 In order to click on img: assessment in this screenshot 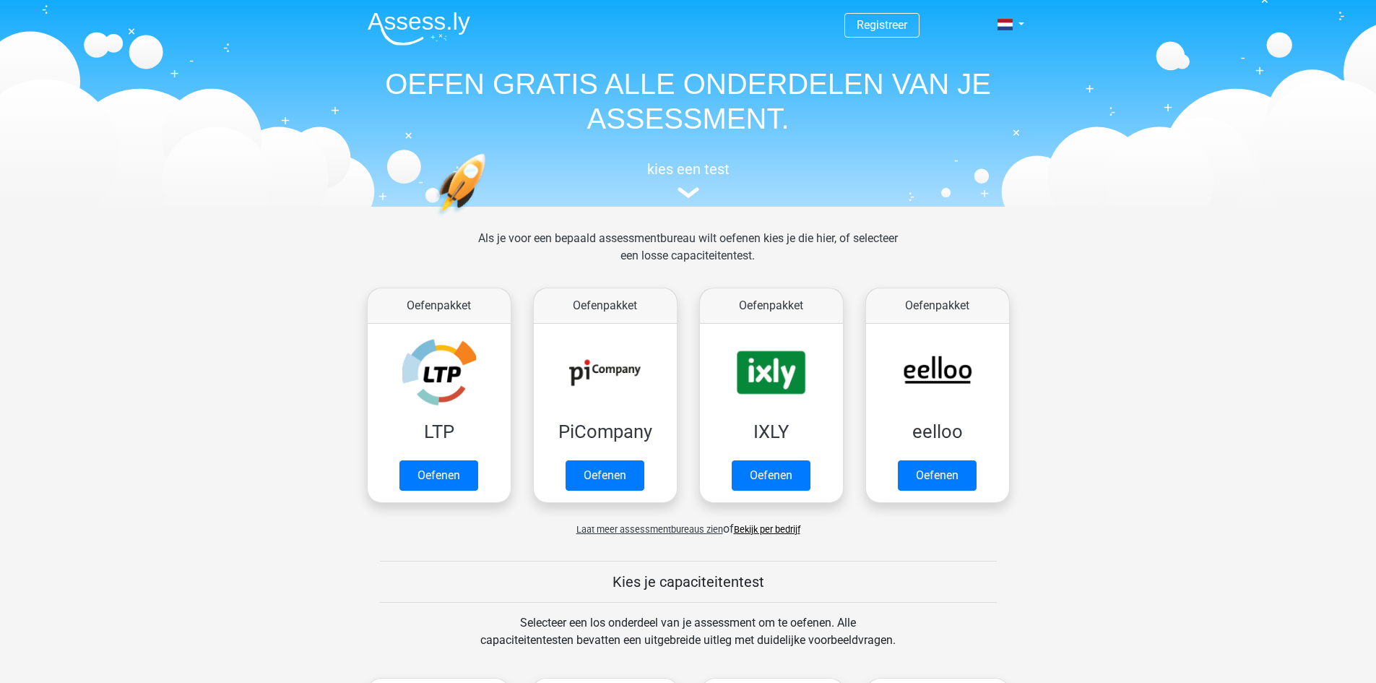, I will do `click(689, 192)`.